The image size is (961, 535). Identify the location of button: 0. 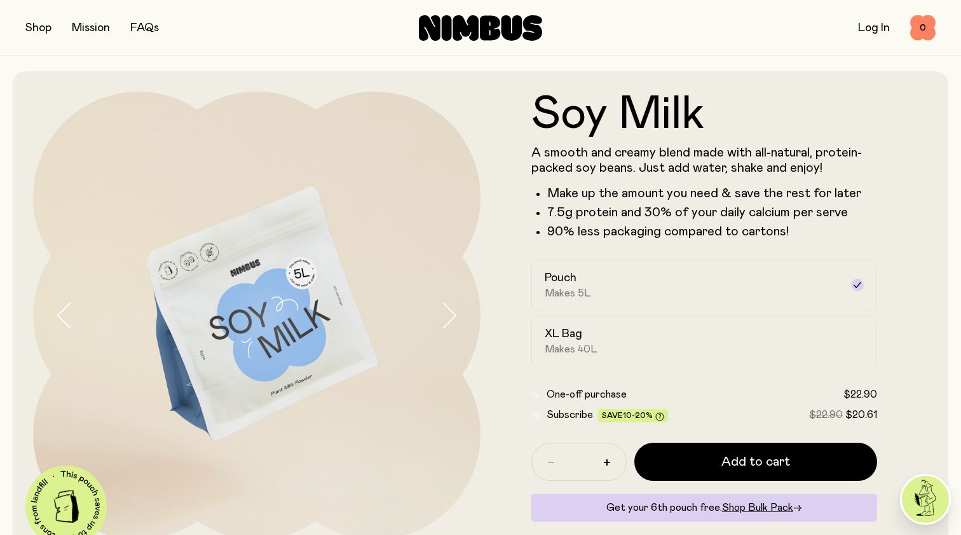
(923, 28).